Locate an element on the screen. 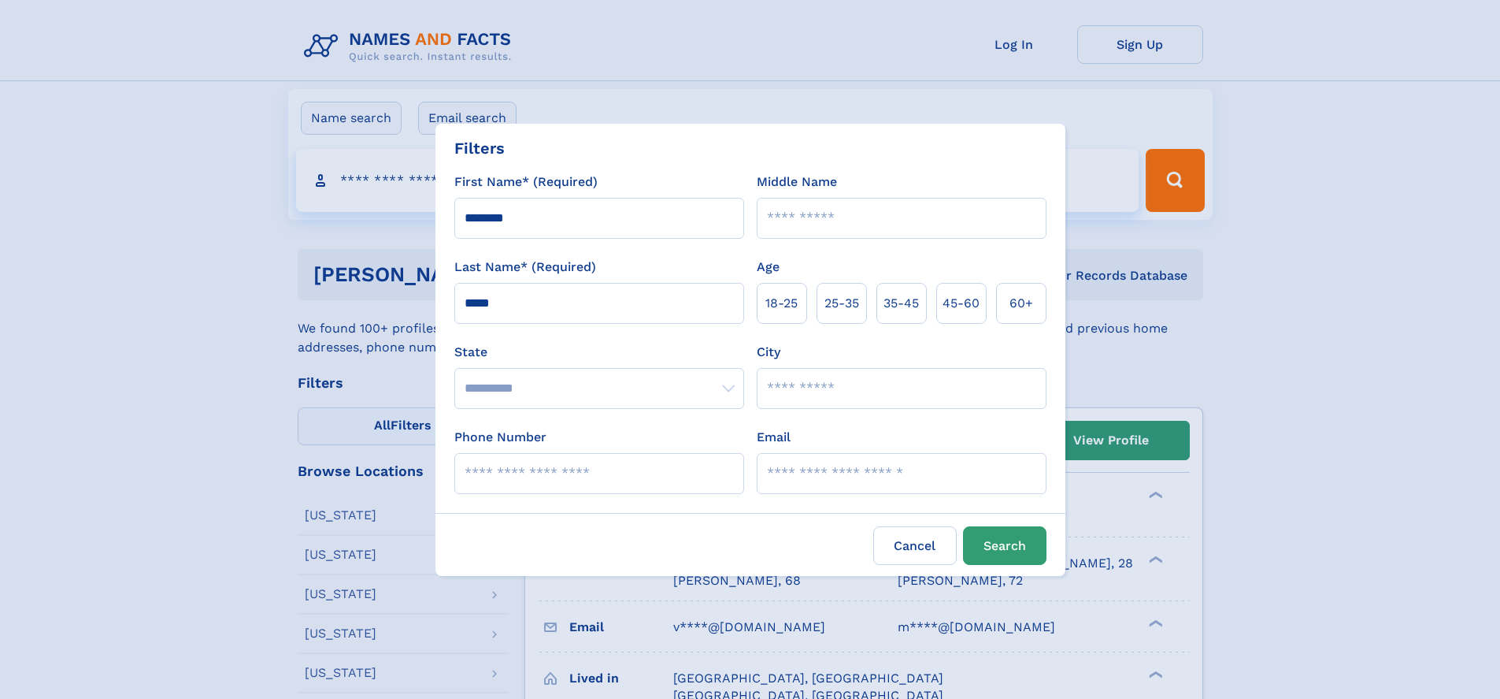  span: 35‑45 is located at coordinates (901, 303).